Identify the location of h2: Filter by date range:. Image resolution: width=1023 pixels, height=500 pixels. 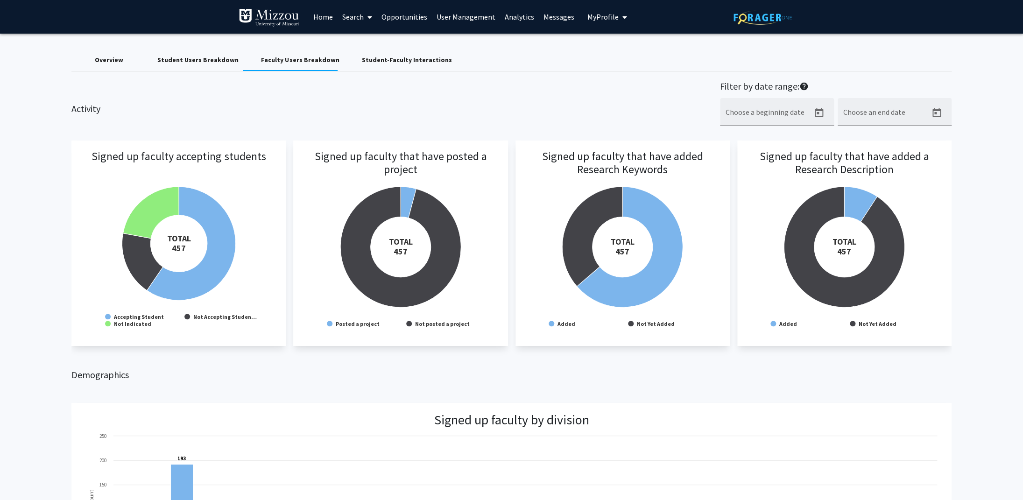
(836, 87).